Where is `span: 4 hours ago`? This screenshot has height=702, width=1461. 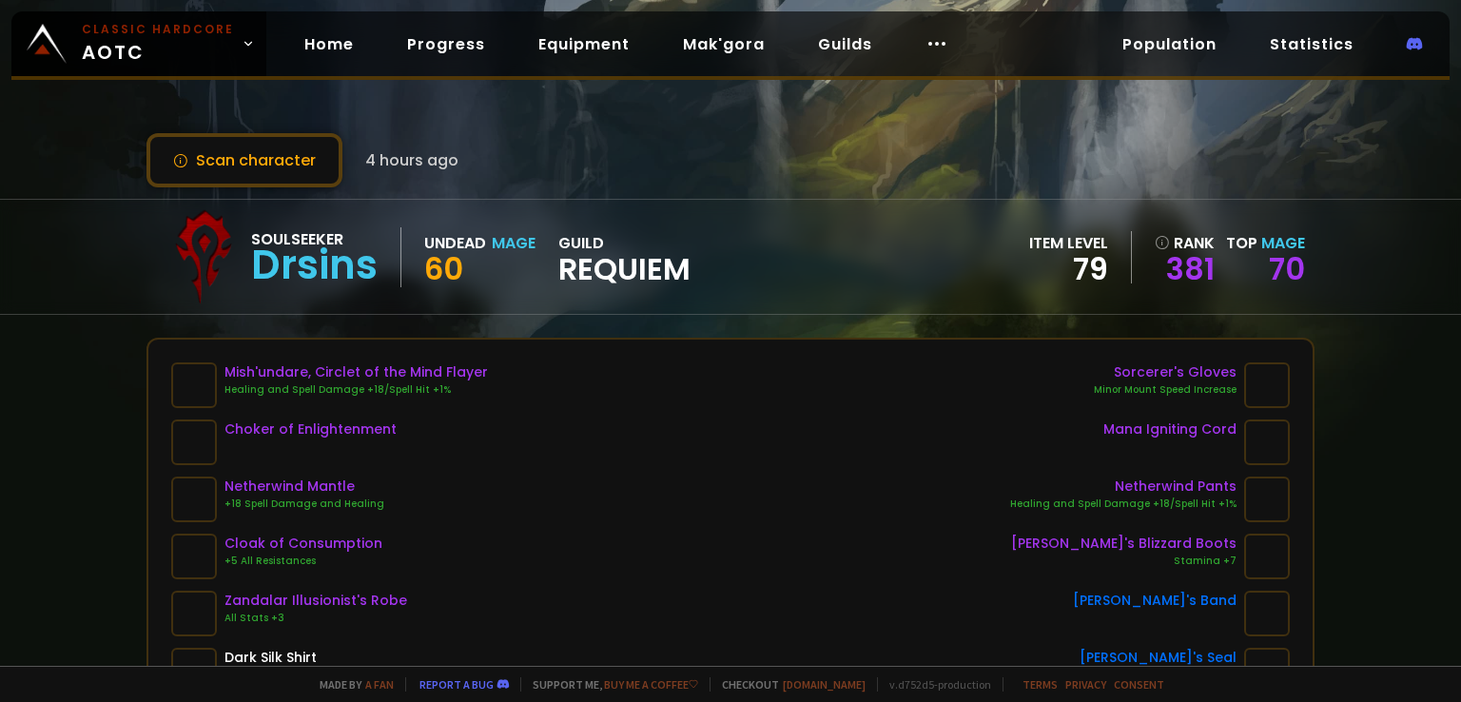 span: 4 hours ago is located at coordinates (412, 160).